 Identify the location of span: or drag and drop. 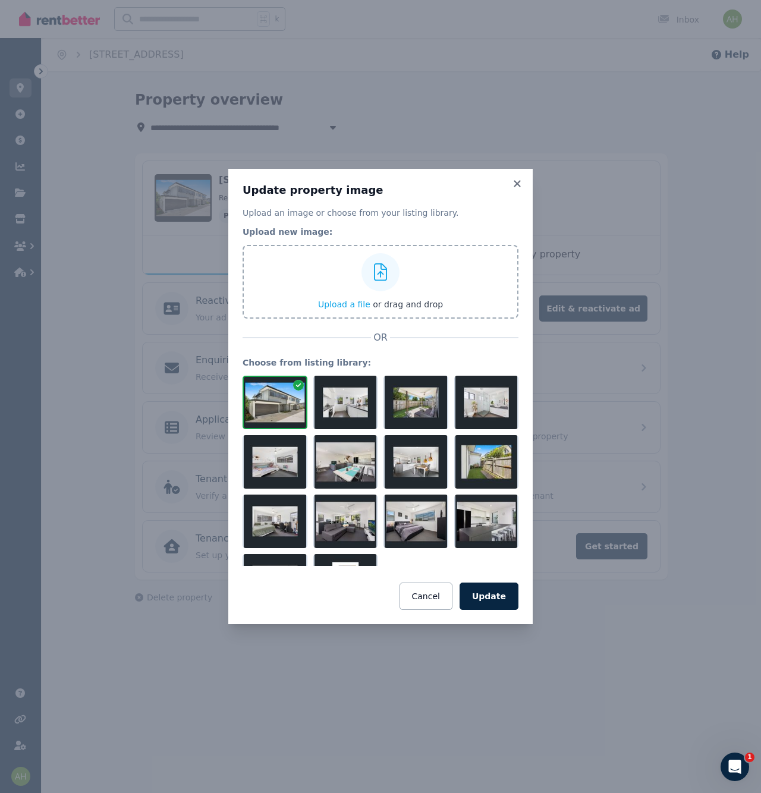
(408, 304).